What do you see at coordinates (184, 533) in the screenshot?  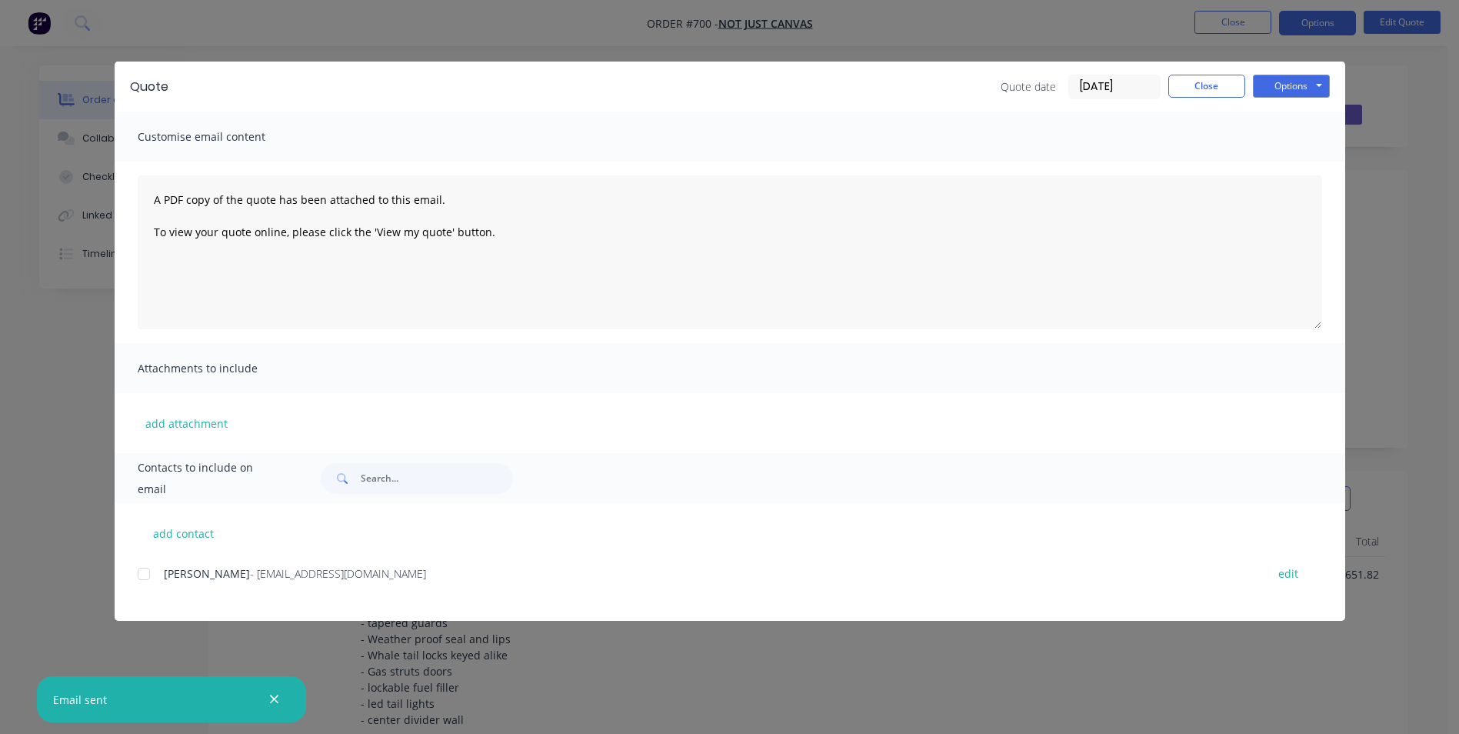 I see `button: add contact` at bounding box center [184, 533].